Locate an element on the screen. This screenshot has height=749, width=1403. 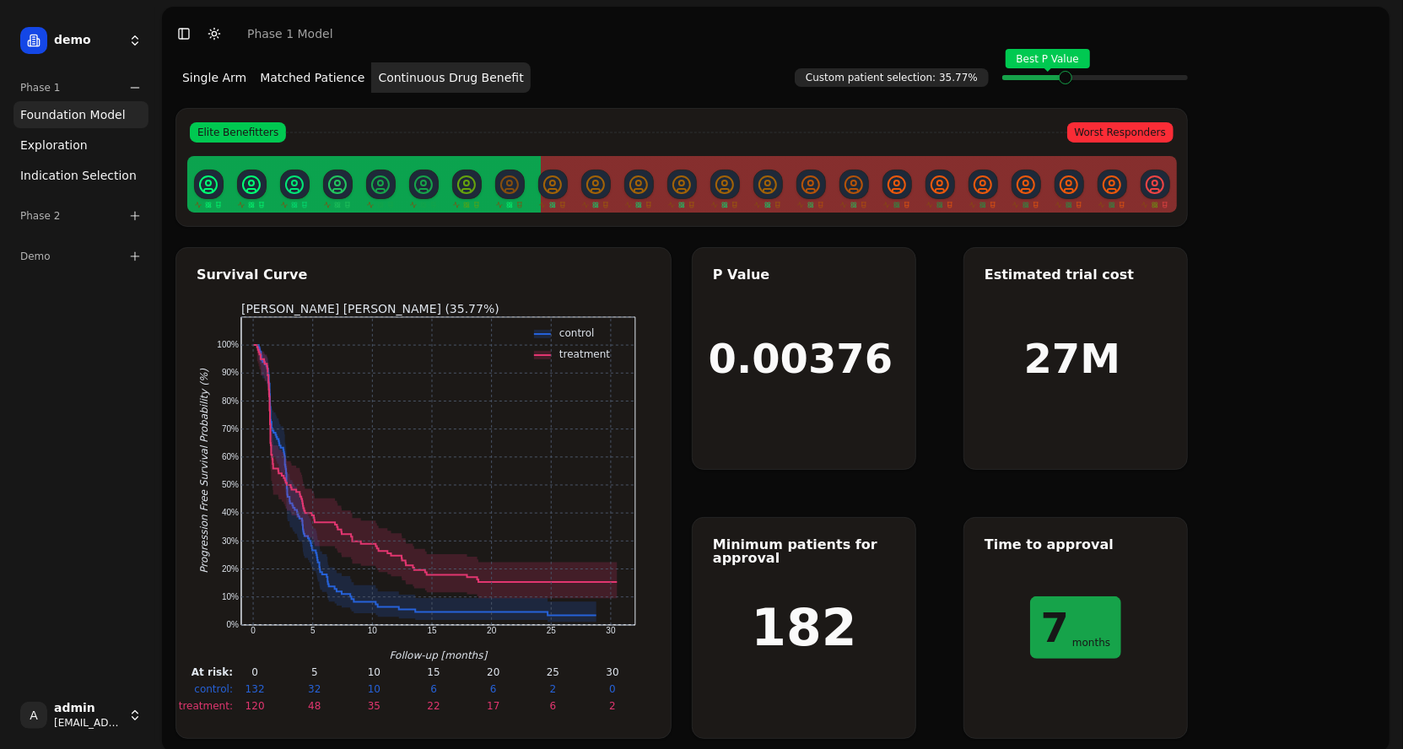
h1: 0.00376 is located at coordinates (801, 359).